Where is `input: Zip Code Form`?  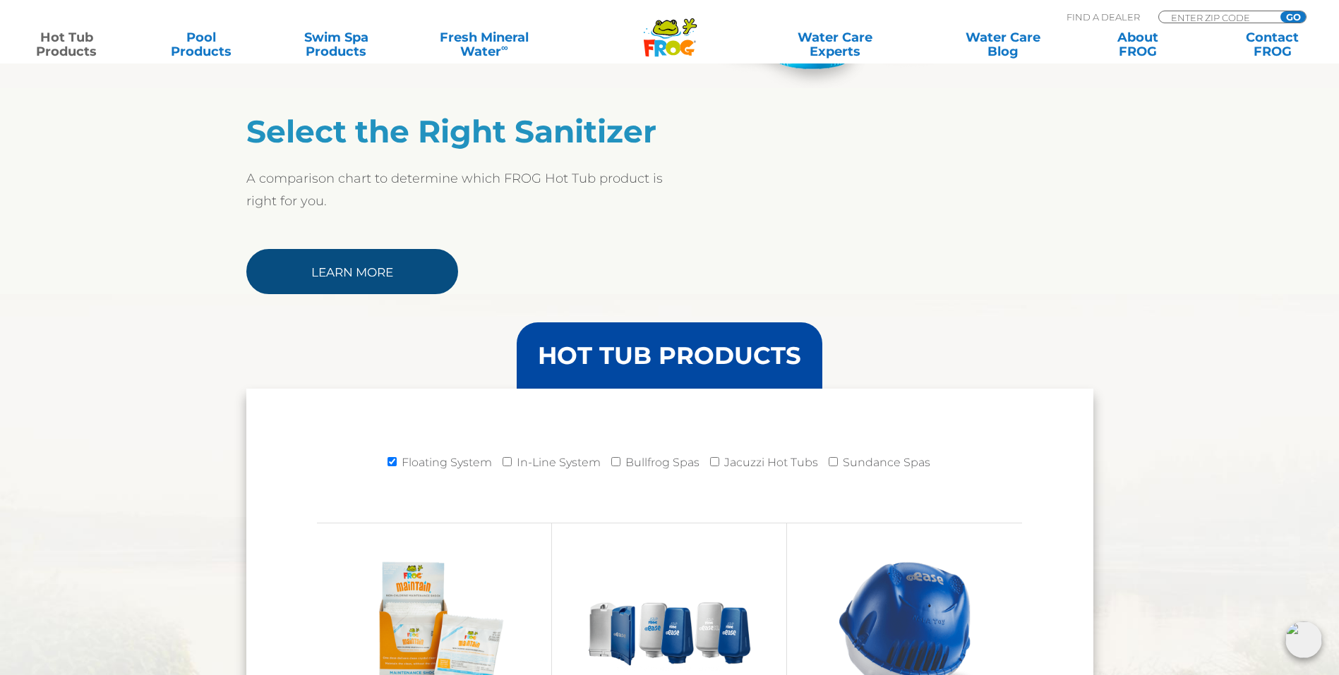
input: Zip Code Form is located at coordinates (1217, 17).